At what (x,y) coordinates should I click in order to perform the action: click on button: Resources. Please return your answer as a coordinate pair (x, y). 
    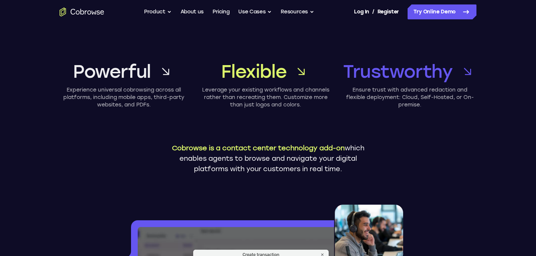
    Looking at the image, I should click on (297, 12).